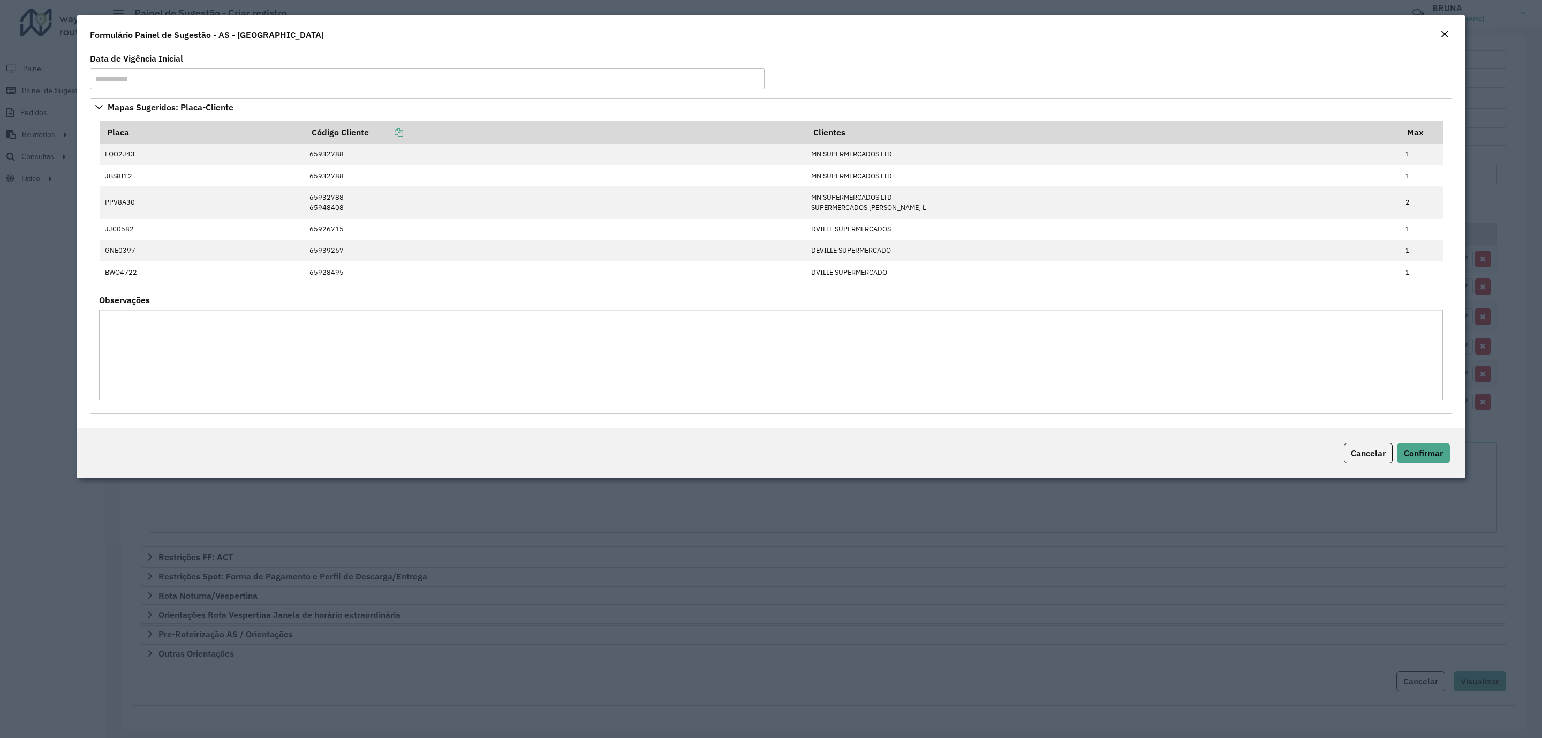 Image resolution: width=1542 pixels, height=738 pixels. I want to click on th: Max, so click(1422, 132).